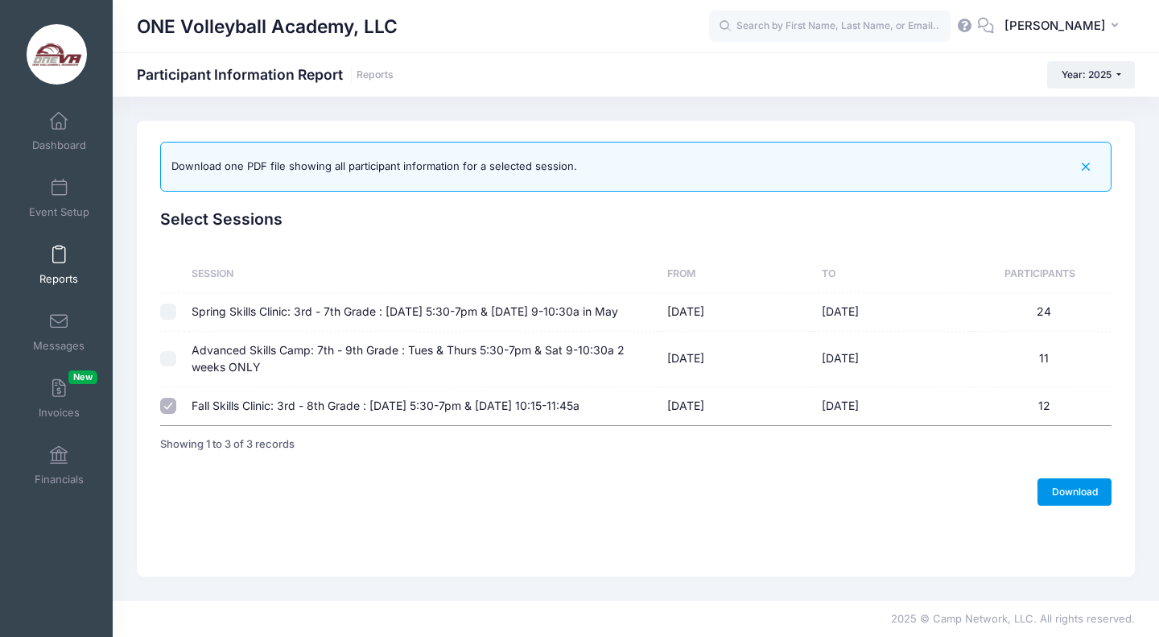 This screenshot has width=1159, height=637. I want to click on td: 12, so click(1040, 406).